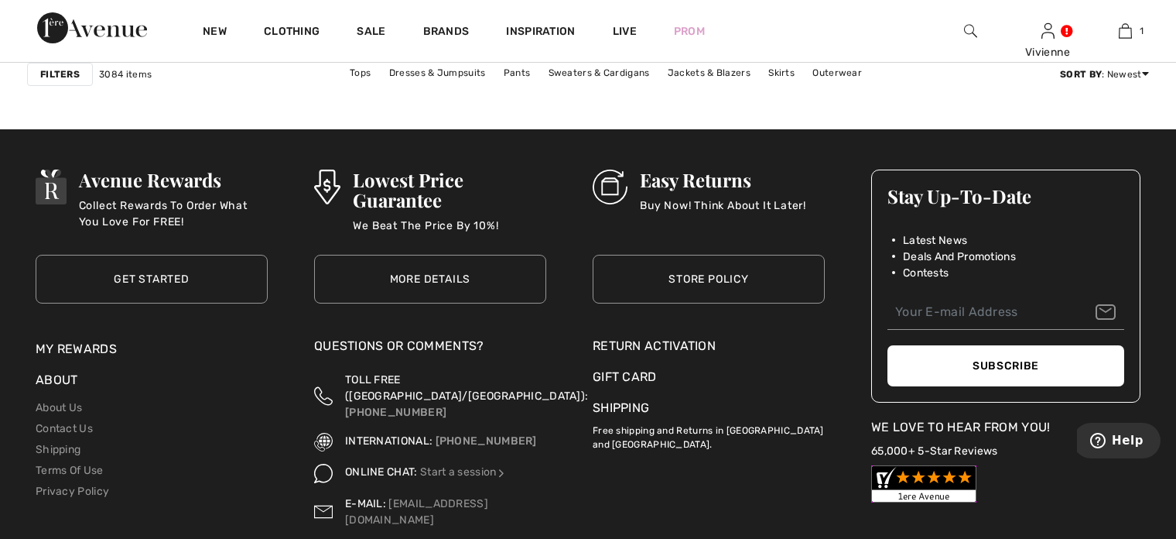  I want to click on a: More Details, so click(430, 279).